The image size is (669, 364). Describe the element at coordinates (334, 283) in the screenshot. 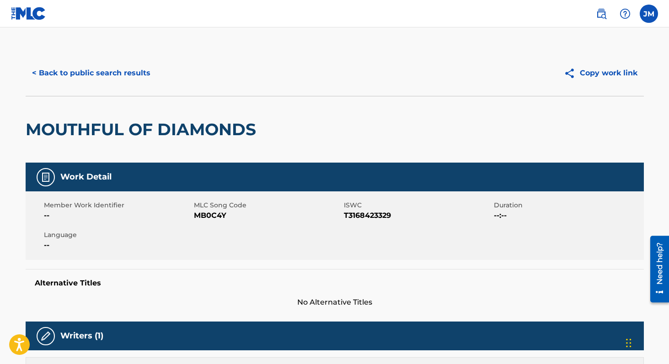

I see `h5: Alternative Titles` at that location.